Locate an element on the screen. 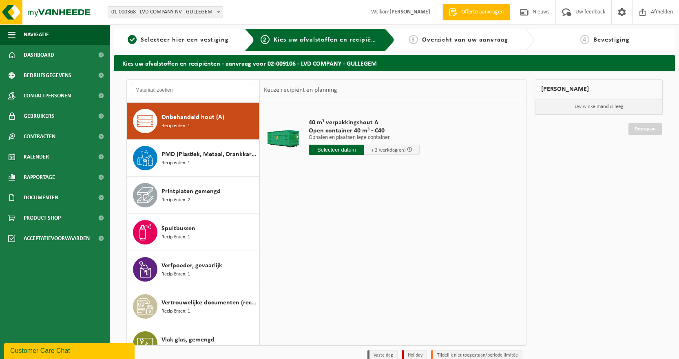  span: Contracten is located at coordinates (40, 137).